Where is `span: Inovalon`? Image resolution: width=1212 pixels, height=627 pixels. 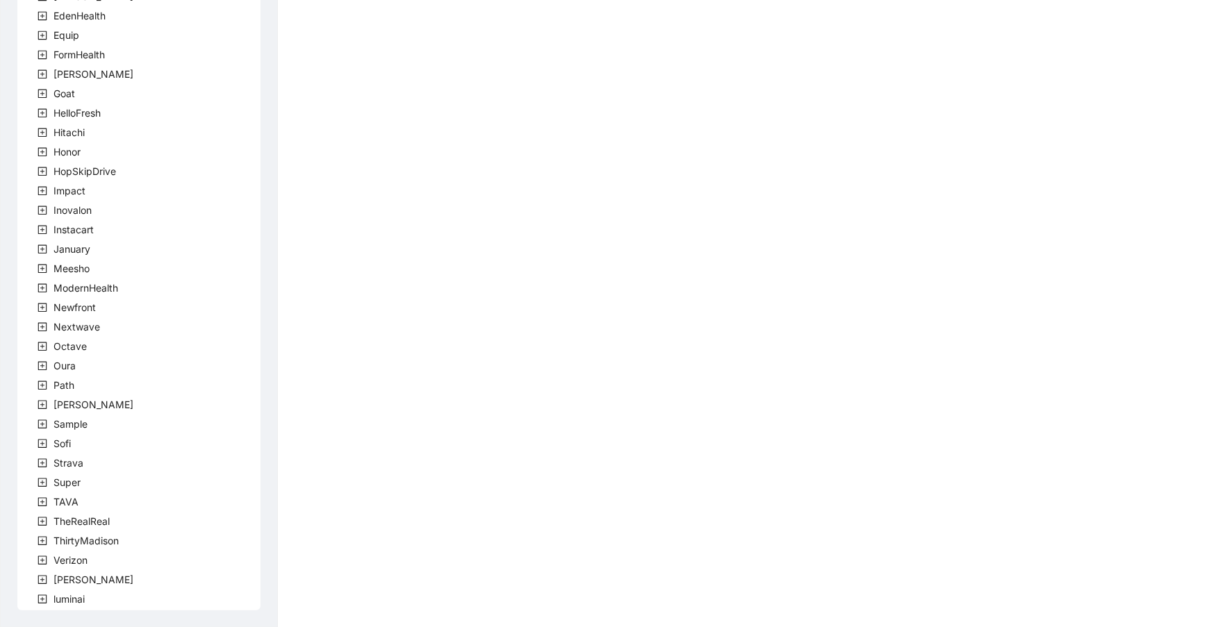 span: Inovalon is located at coordinates (72, 210).